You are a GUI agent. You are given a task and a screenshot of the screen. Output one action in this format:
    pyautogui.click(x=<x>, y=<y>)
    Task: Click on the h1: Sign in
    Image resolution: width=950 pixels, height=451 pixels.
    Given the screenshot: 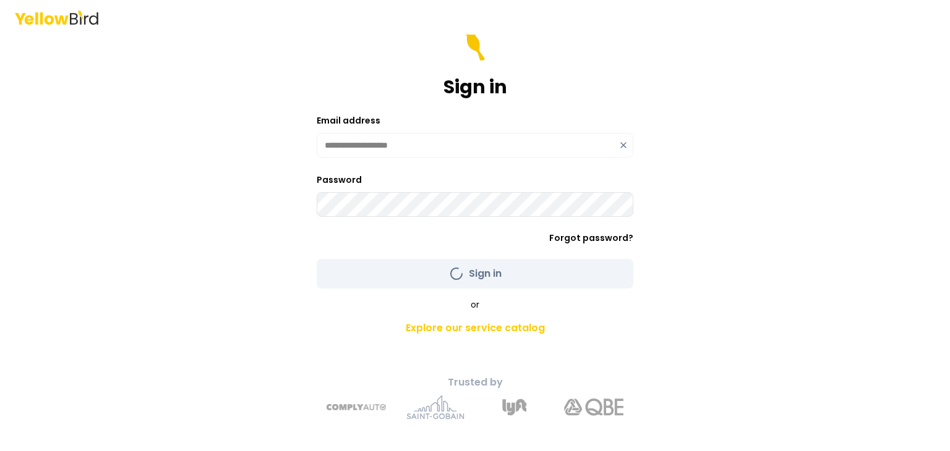 What is the action you would take?
    pyautogui.click(x=475, y=87)
    